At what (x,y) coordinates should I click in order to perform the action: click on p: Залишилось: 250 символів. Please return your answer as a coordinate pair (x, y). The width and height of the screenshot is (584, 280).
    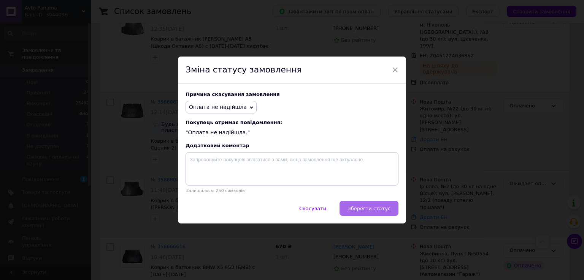
    Looking at the image, I should click on (292, 191).